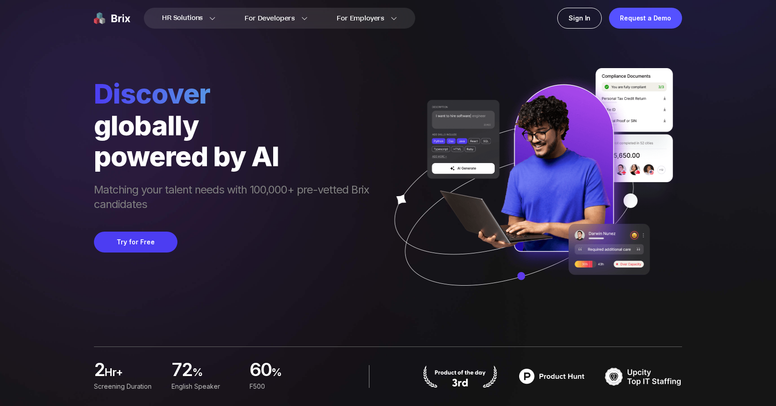 The width and height of the screenshot is (776, 406). I want to click on span: For Developers, so click(270, 18).